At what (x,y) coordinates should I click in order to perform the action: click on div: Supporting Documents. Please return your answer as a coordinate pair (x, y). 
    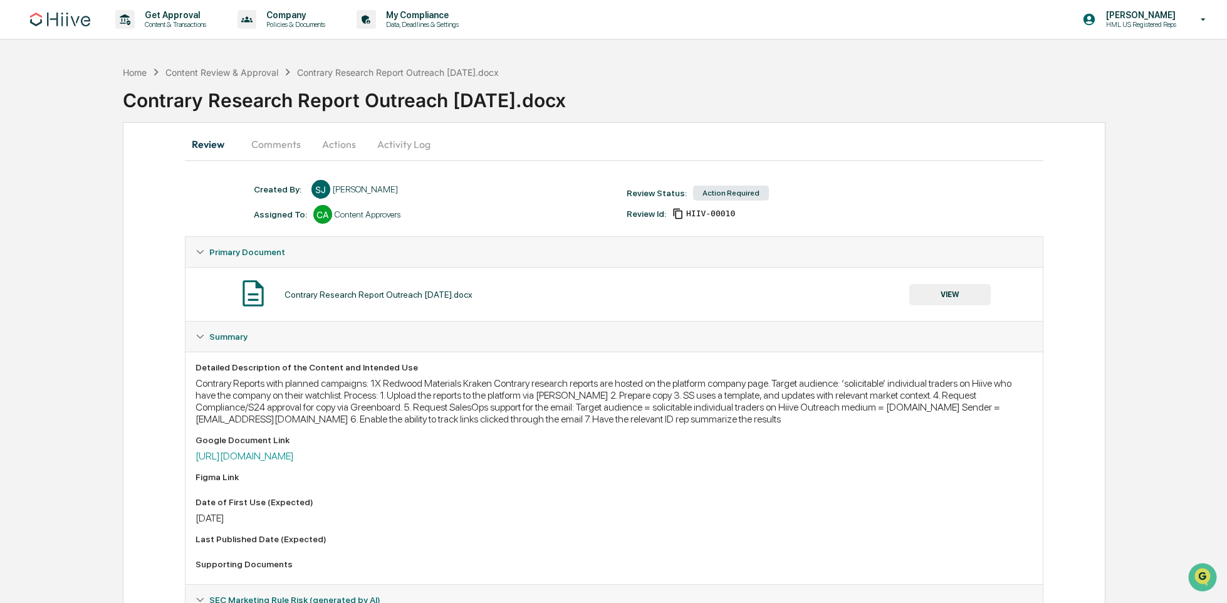
    Looking at the image, I should click on (614, 564).